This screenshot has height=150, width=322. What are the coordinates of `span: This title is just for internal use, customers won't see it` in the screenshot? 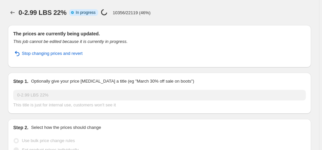 It's located at (65, 105).